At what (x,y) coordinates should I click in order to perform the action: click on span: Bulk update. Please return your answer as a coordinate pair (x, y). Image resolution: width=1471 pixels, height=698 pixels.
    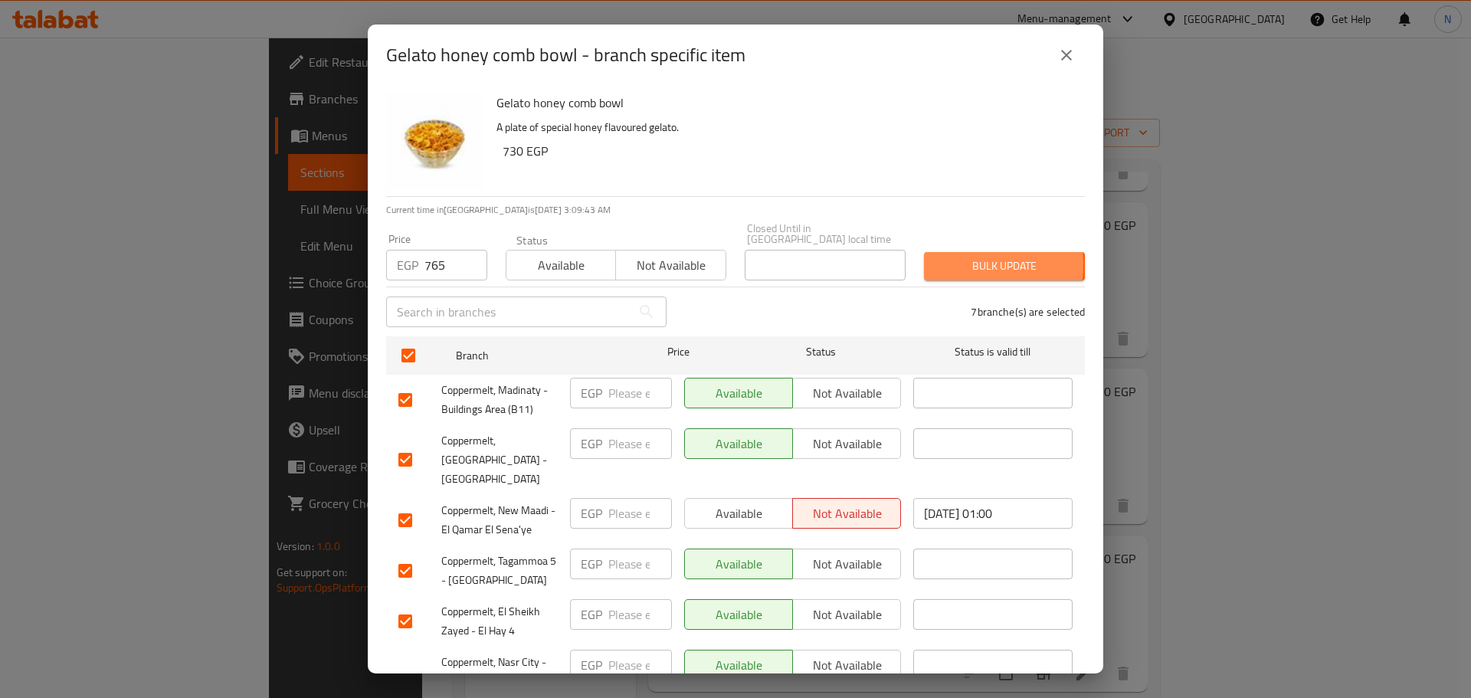
    Looking at the image, I should click on (1005, 266).